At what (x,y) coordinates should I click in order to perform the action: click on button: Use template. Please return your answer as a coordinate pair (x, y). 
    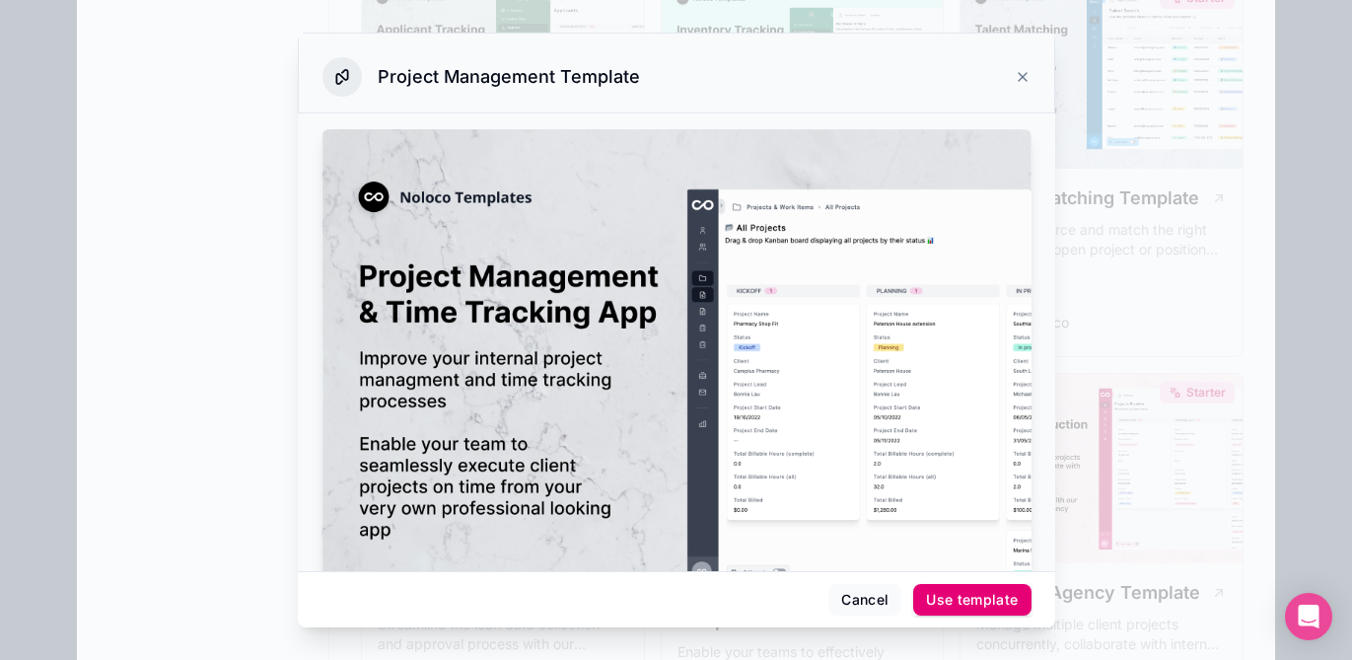
    Looking at the image, I should click on (971, 599).